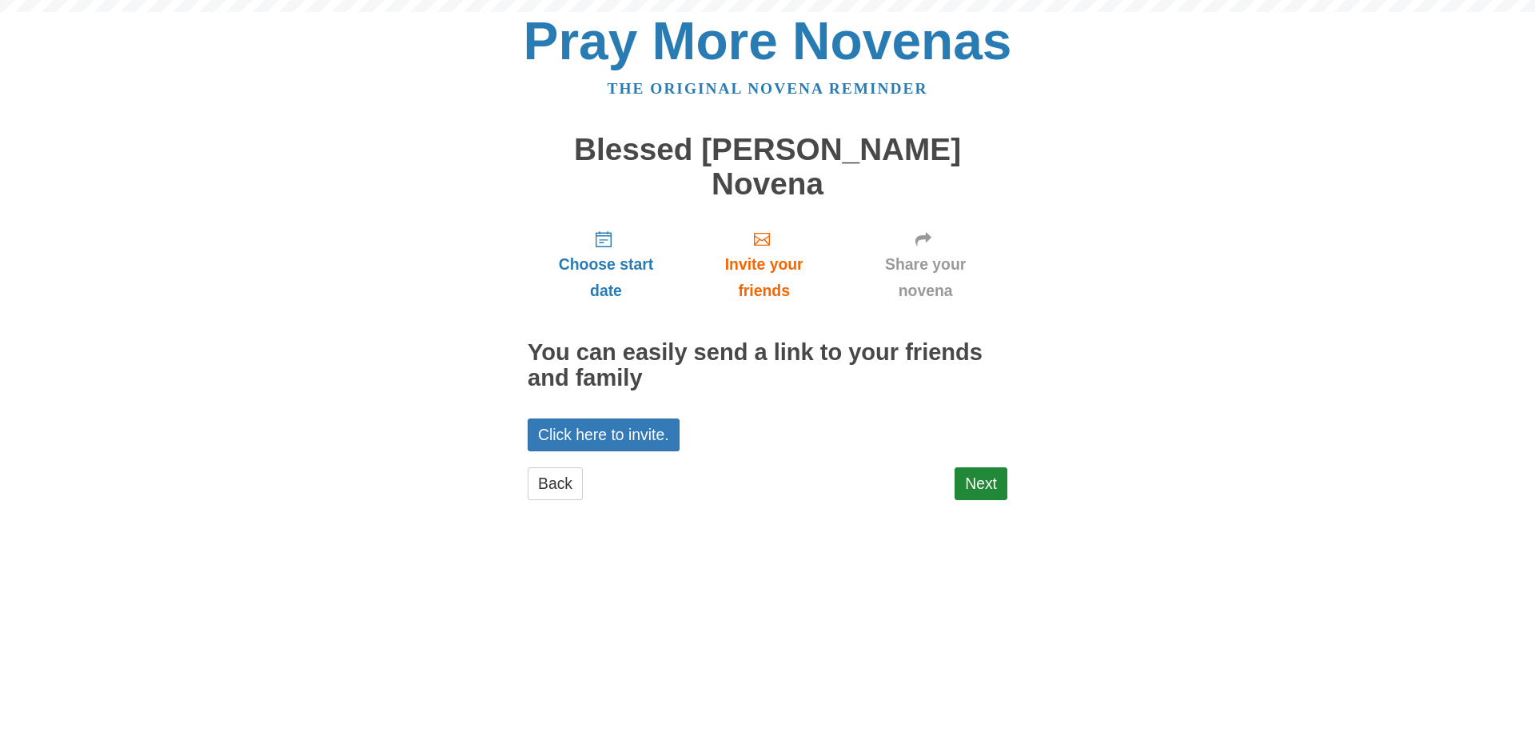 The image size is (1535, 729). What do you see at coordinates (981, 483) in the screenshot?
I see `a: Next` at bounding box center [981, 483].